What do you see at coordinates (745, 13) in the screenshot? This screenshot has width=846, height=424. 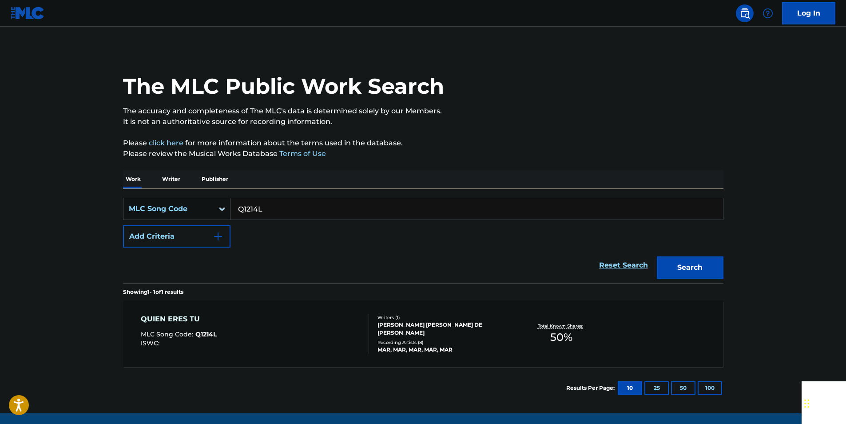 I see `img: search` at bounding box center [745, 13].